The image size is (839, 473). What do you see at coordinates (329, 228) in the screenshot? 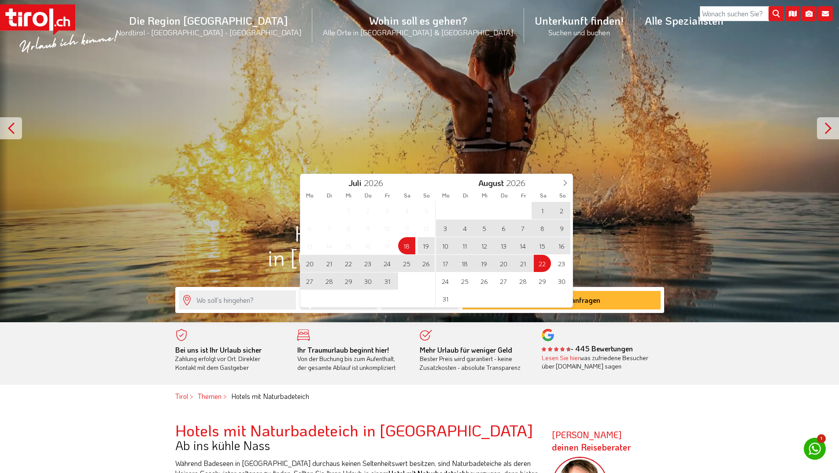
I see `span: Juli 7, 2026` at bounding box center [329, 228].